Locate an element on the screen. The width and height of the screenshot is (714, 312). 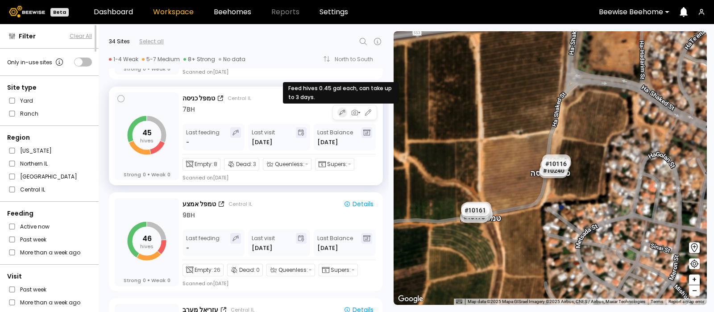
label: Northern IL is located at coordinates (34, 163).